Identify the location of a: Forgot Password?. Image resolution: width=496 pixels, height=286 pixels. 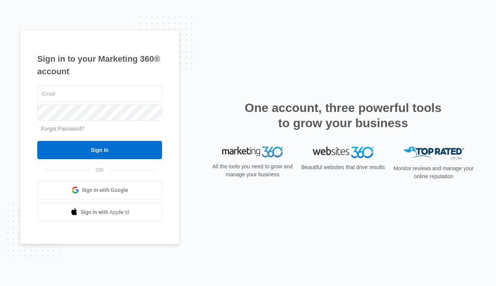
(63, 129).